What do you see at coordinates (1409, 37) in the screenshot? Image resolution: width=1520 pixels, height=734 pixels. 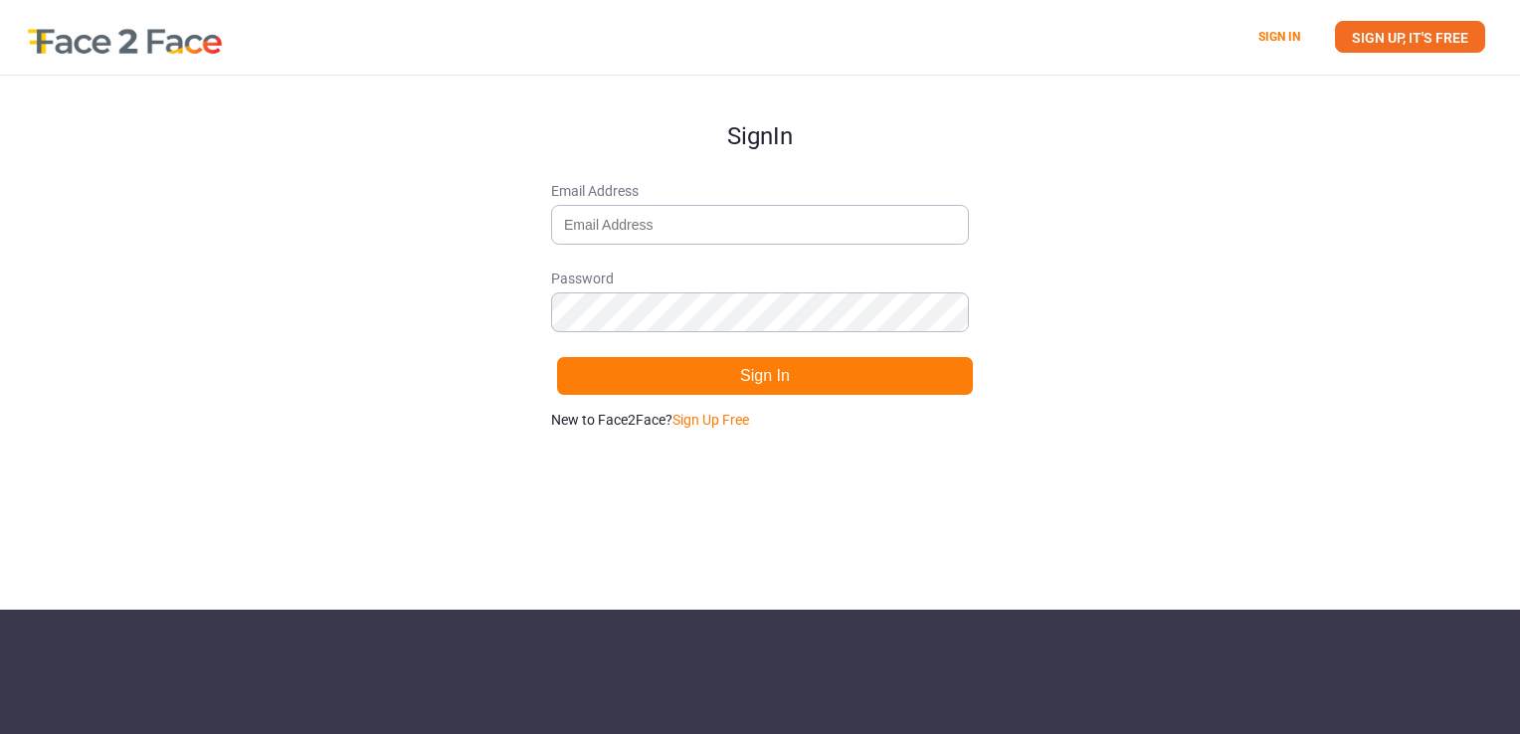 I see `a: SIGN UP, IT'S FREE` at bounding box center [1409, 37].